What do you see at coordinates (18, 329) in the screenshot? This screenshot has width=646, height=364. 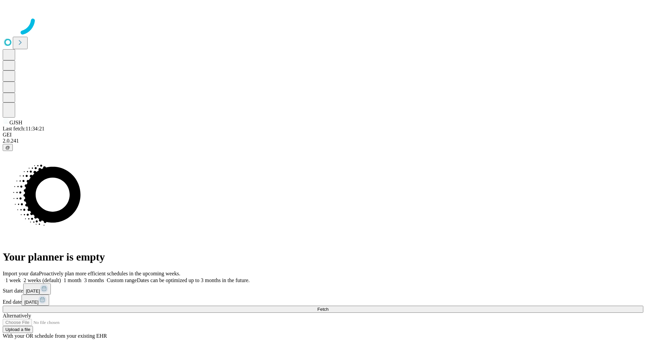 I see `button: Upload a file` at bounding box center [18, 329].